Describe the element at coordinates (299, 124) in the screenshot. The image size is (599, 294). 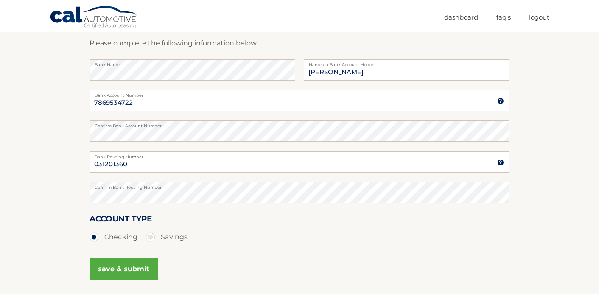
I see `label: Confirm Bank Account Number` at that location.